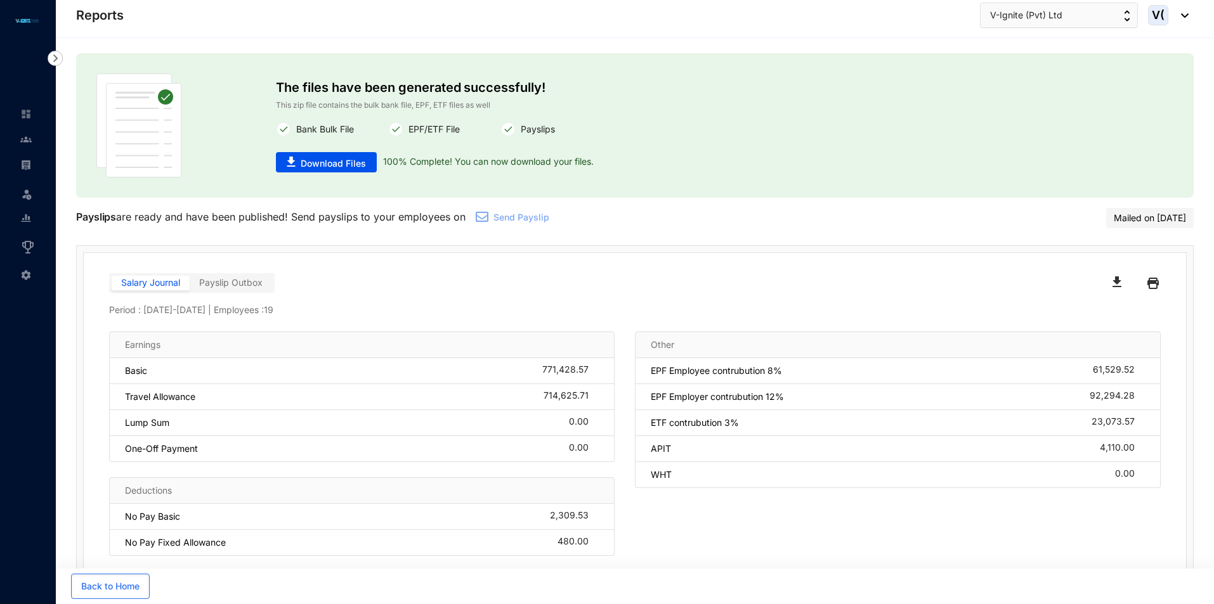 The height and width of the screenshot is (604, 1214). I want to click on p: 100% Complete! You can now download your files., so click(485, 162).